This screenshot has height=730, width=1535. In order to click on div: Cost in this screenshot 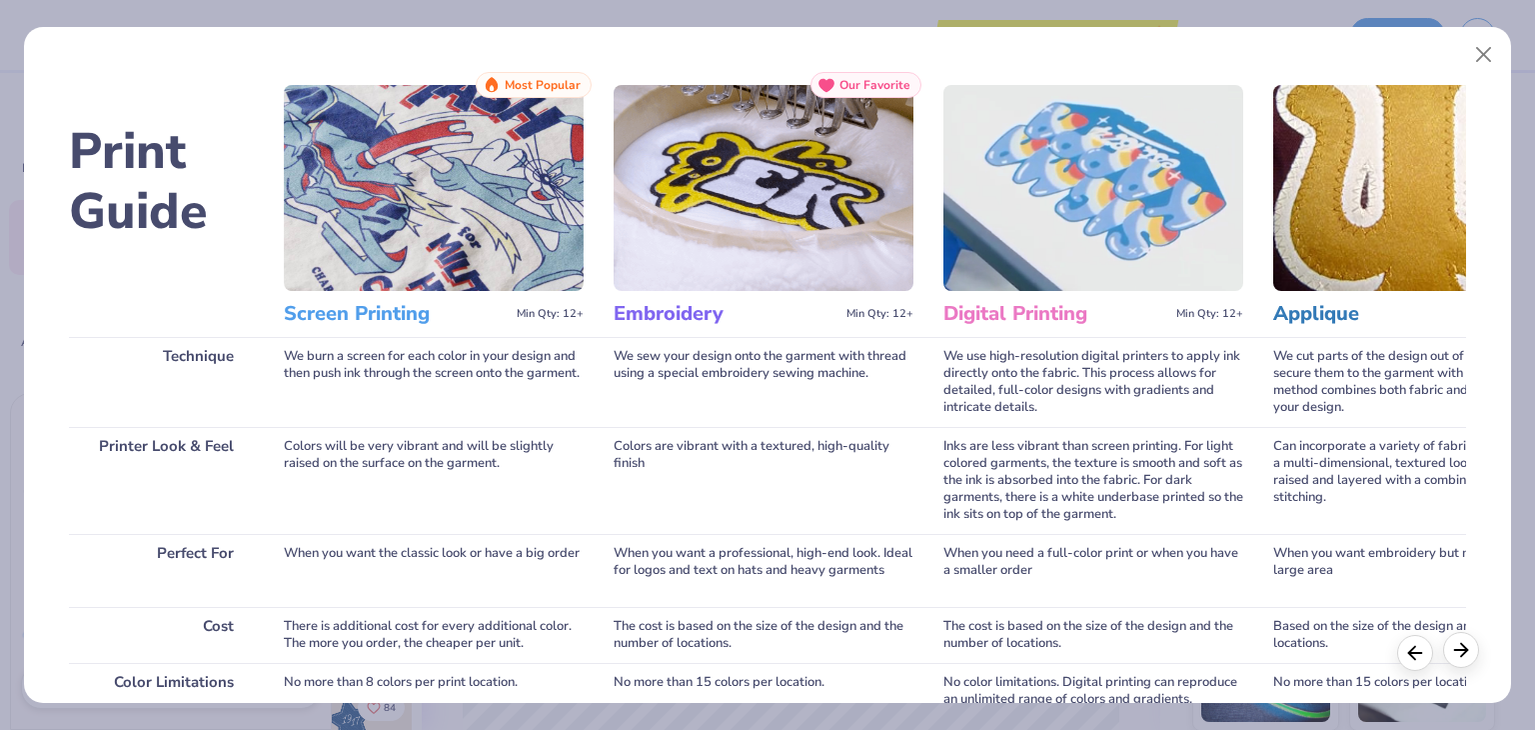, I will do `click(161, 635)`.